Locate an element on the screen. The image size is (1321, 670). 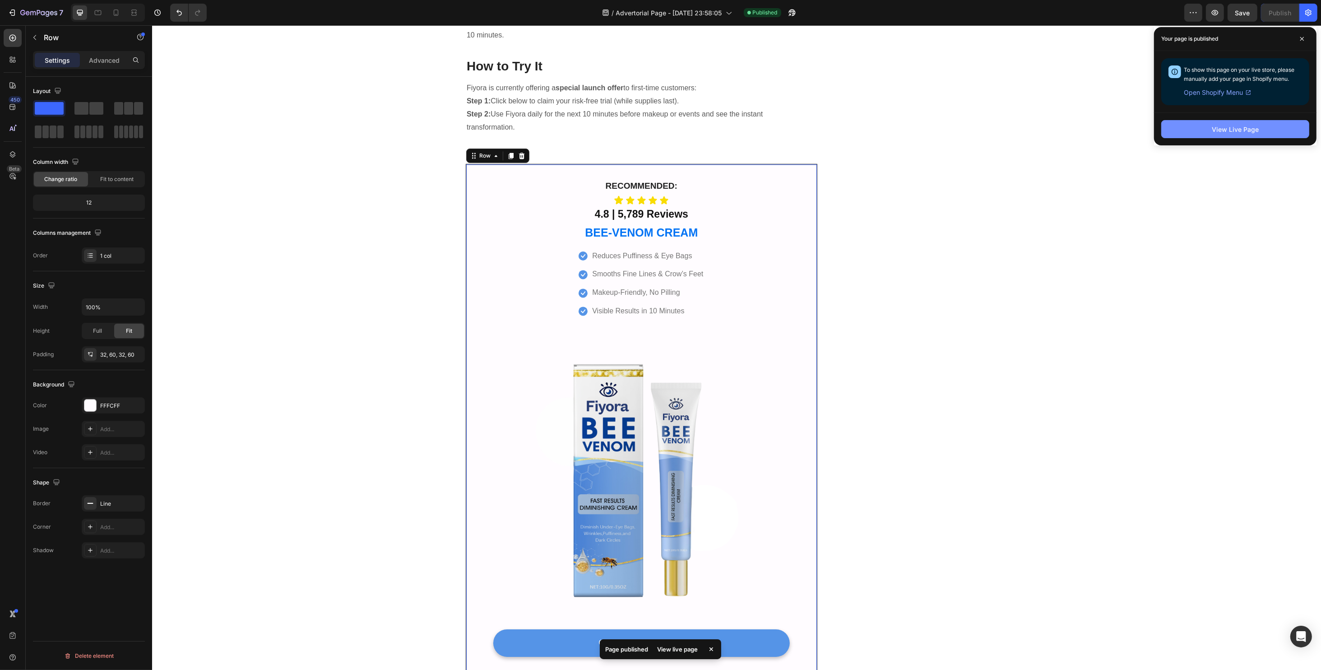
strong: Step 1: is located at coordinates (326, 75).